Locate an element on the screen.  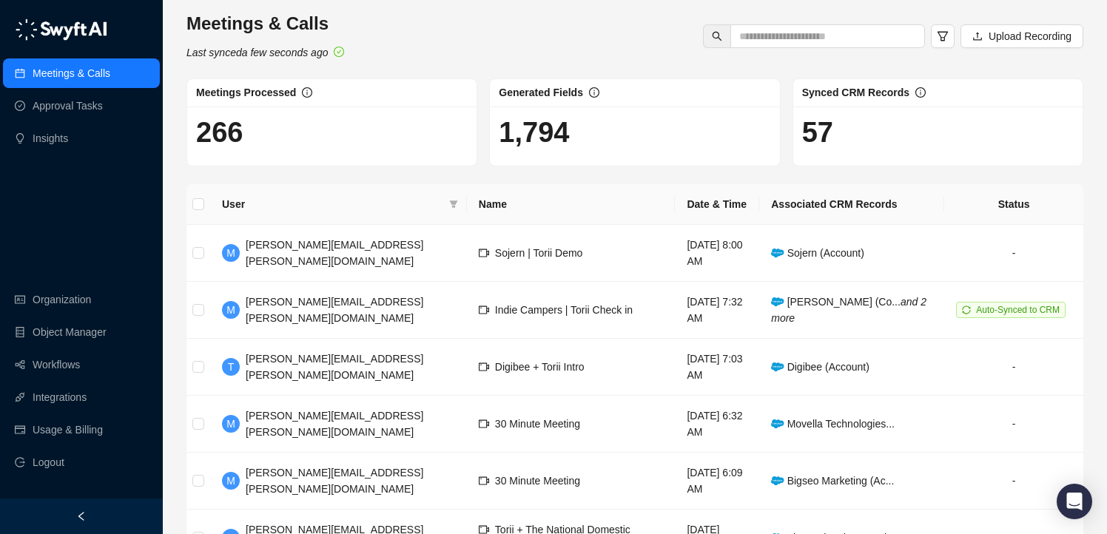
span: Movella Technologies... is located at coordinates (833, 424).